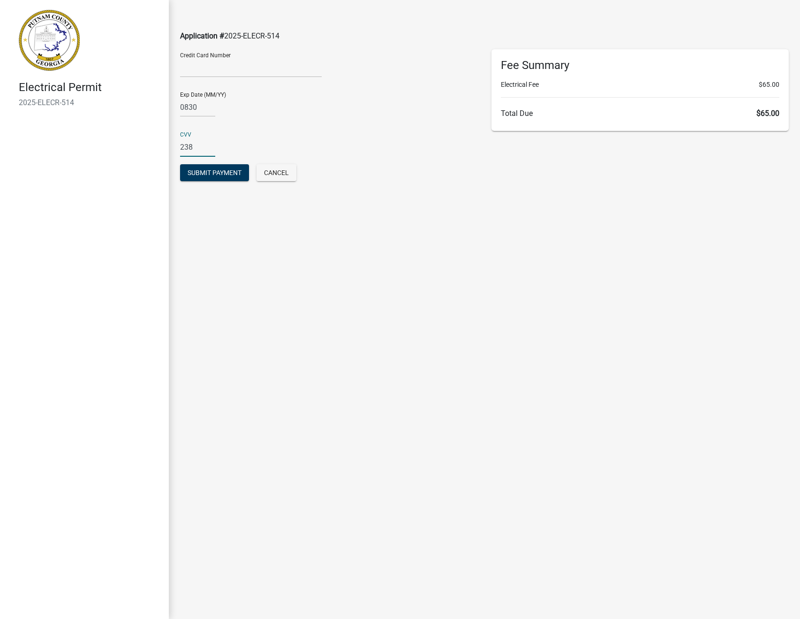  What do you see at coordinates (640, 65) in the screenshot?
I see `h6: Fee Summary` at bounding box center [640, 65].